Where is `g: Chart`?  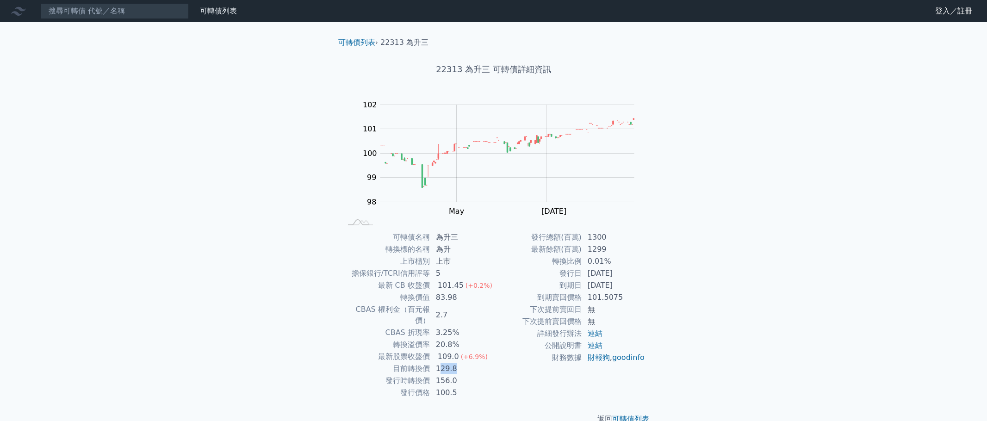
g: Chart is located at coordinates (500, 158).